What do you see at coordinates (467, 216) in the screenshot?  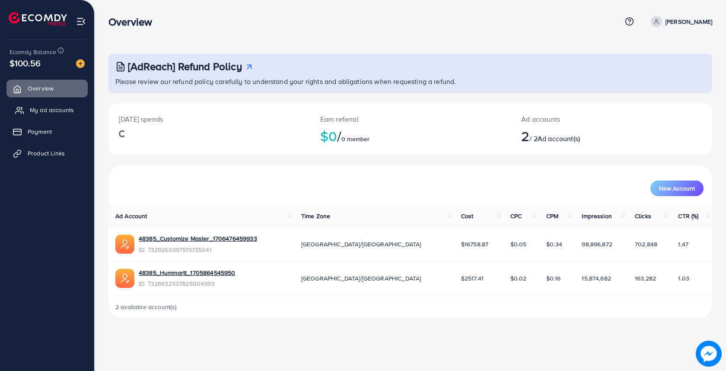 I see `span: Cost` at bounding box center [467, 216].